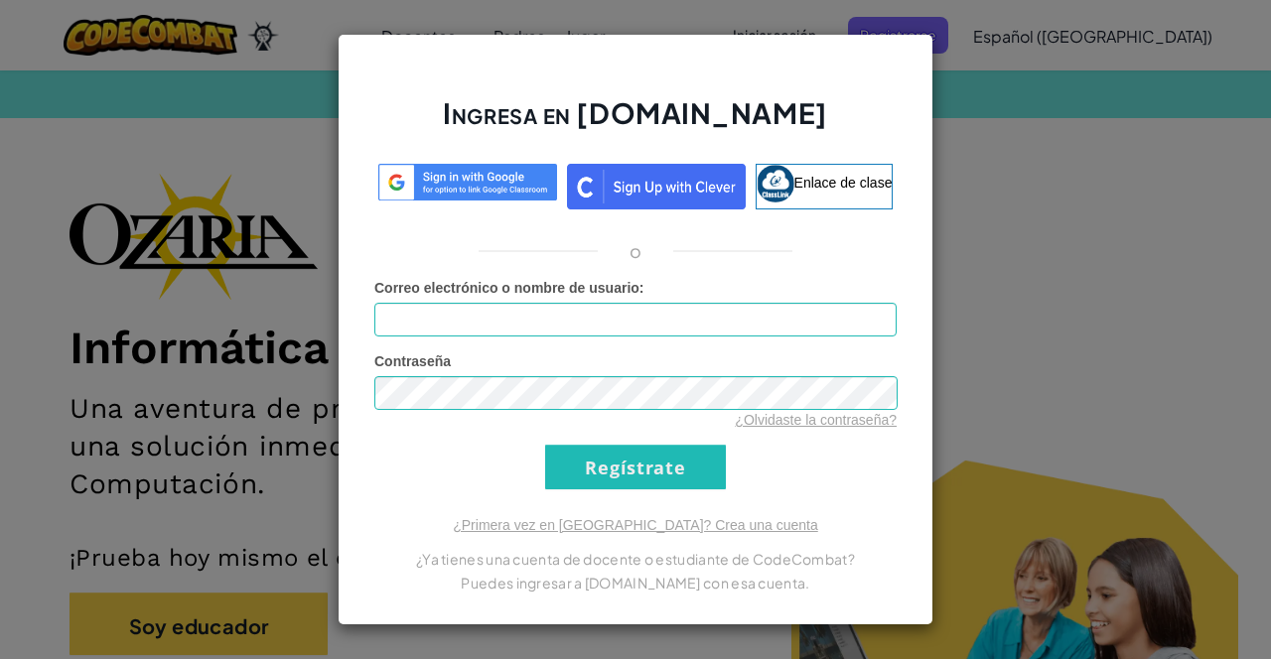 This screenshot has width=1271, height=659. I want to click on img: log-in-google-sso.svg, so click(468, 182).